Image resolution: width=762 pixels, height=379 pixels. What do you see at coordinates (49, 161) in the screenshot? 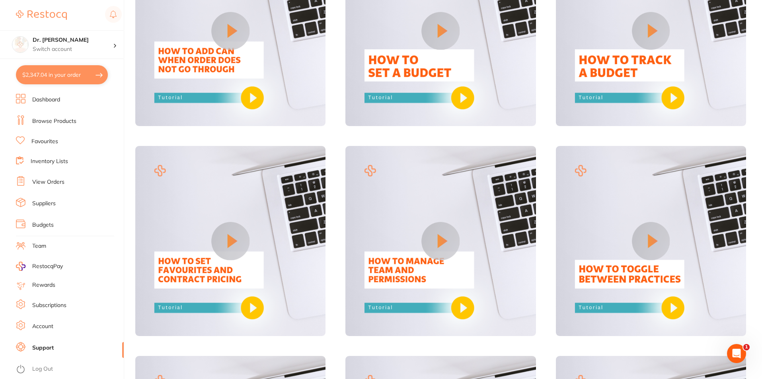
I see `a: Inventory Lists` at bounding box center [49, 161].